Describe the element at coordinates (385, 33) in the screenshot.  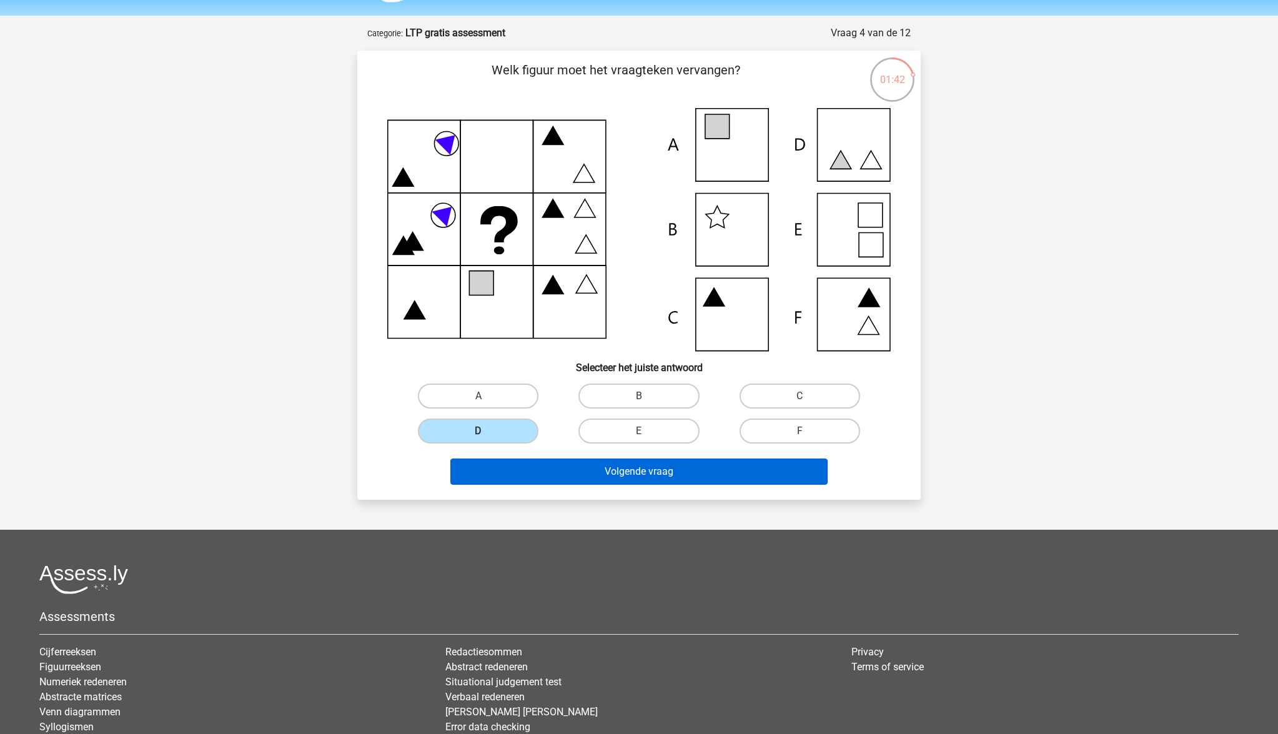
I see `small: Categorie:` at that location.